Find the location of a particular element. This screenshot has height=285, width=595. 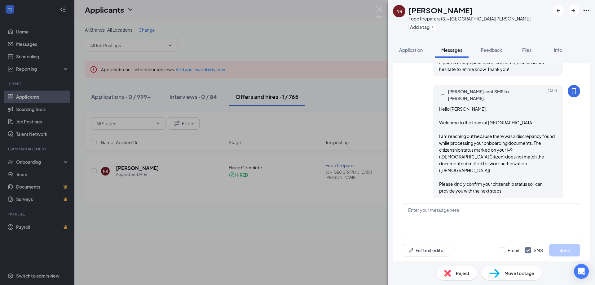

svg: Pen is located at coordinates (411, 250).